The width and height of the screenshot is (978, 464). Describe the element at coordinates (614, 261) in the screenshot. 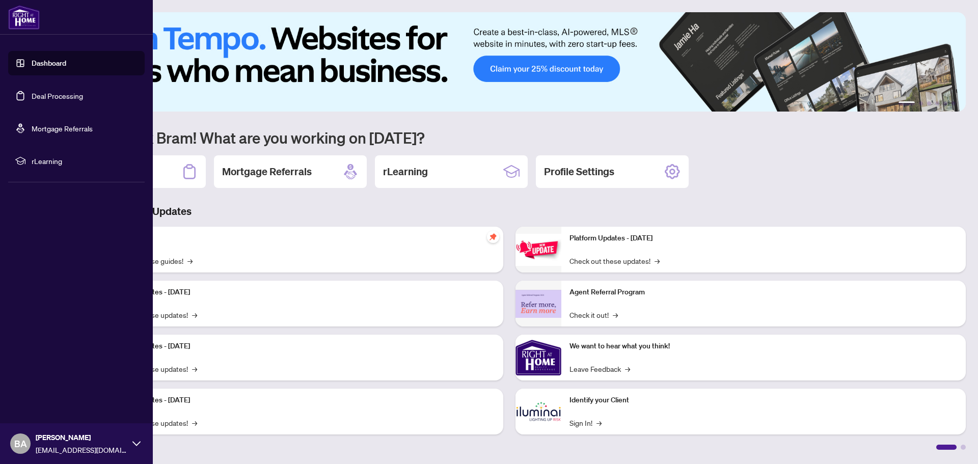

I see `a: Check out these updates!→` at that location.